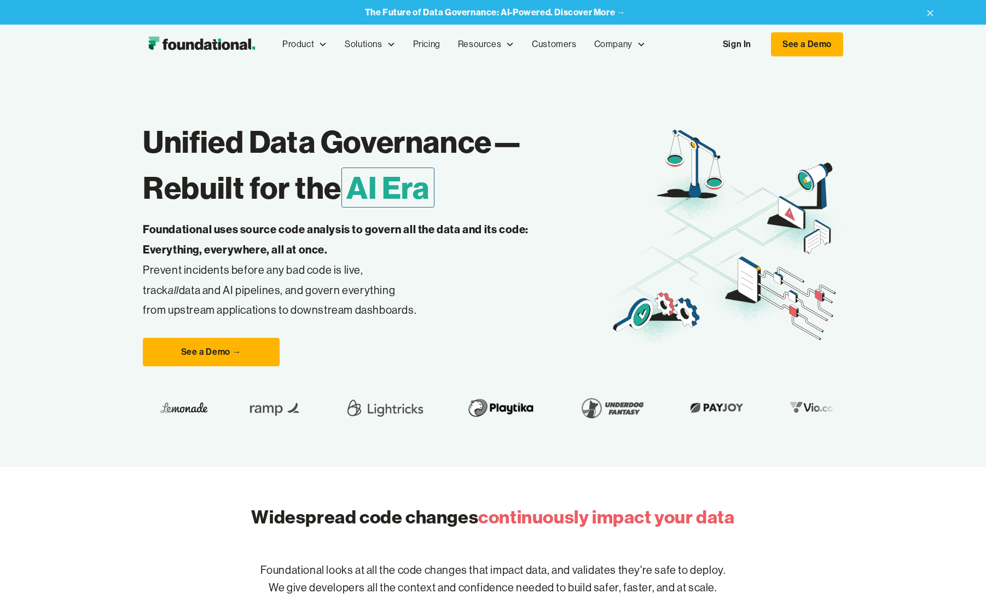 This screenshot has width=986, height=599. I want to click on a: Pricing, so click(427, 44).